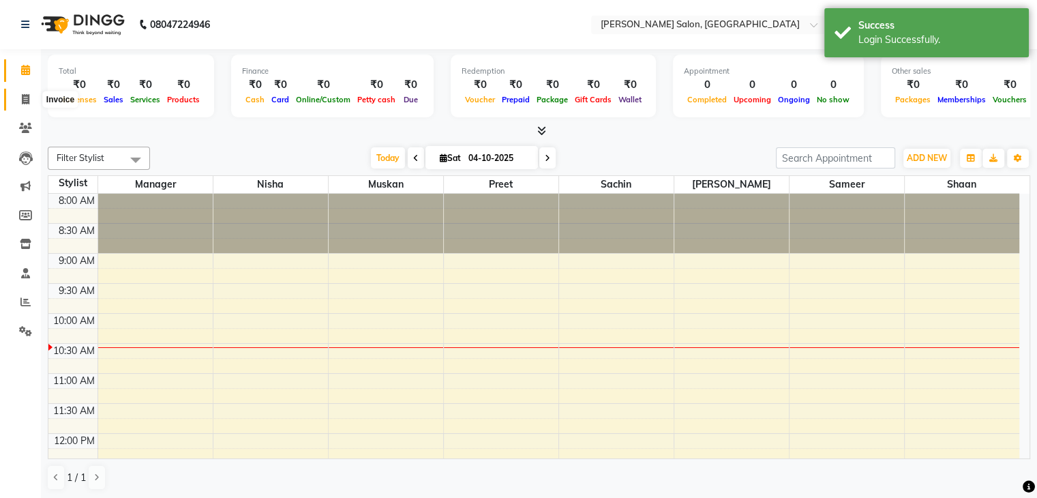 The width and height of the screenshot is (1037, 498). What do you see at coordinates (180, 25) in the screenshot?
I see `b: 08047224946` at bounding box center [180, 25].